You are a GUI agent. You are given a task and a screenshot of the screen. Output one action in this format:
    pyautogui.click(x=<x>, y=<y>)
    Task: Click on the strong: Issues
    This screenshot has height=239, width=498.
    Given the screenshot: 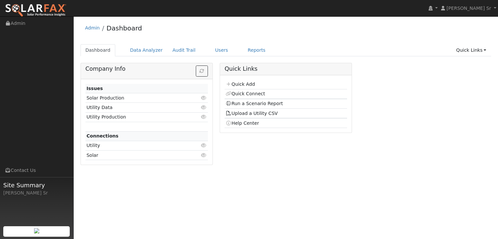 What is the action you would take?
    pyautogui.click(x=95, y=88)
    